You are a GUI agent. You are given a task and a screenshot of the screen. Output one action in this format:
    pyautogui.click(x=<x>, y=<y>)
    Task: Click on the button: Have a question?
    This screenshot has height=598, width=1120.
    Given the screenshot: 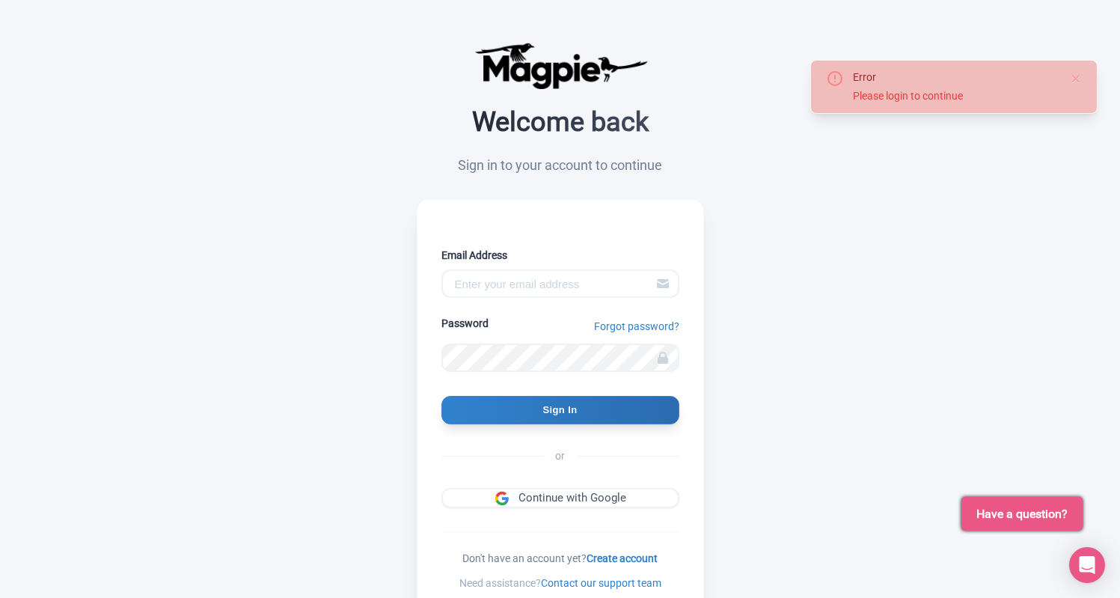 What is the action you would take?
    pyautogui.click(x=1022, y=513)
    